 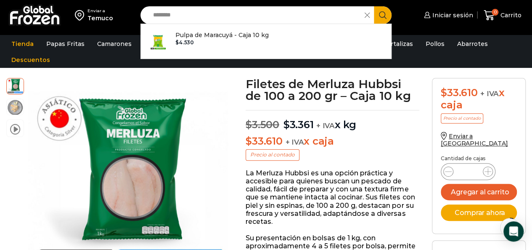 I want to click on p: La Merluza Hubbsi es una opción práctica y accesible para quienes buscan un pescado de calidad, f..., so click(x=333, y=197).